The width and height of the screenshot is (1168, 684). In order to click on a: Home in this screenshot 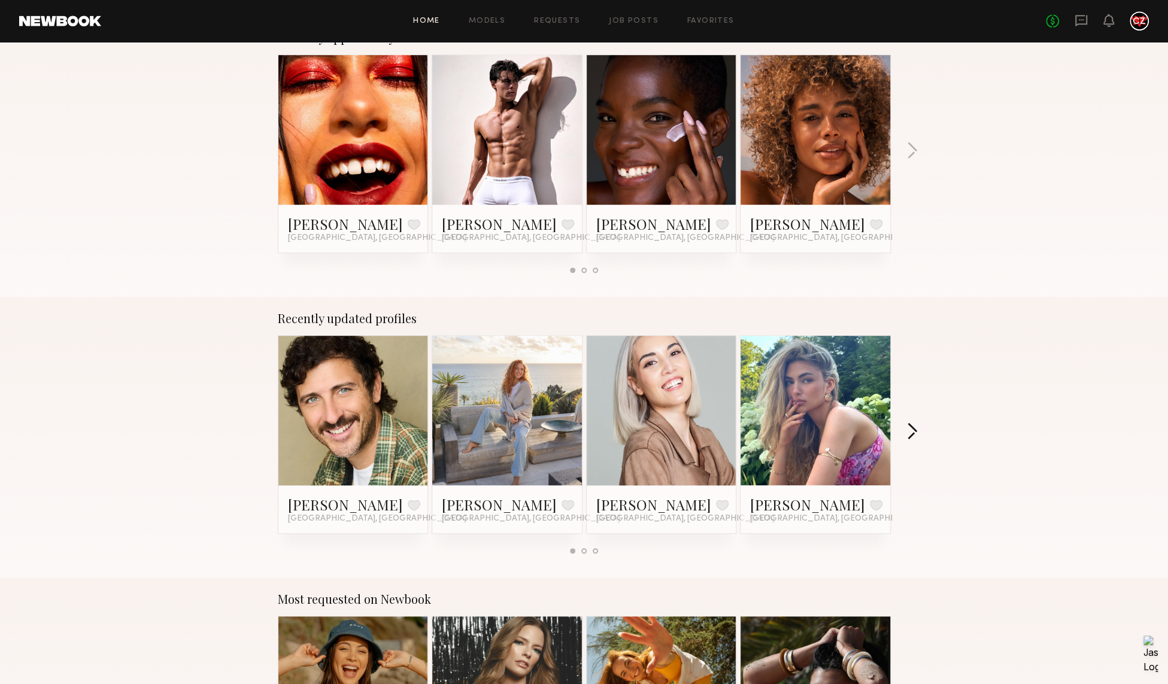, I will do `click(426, 21)`.